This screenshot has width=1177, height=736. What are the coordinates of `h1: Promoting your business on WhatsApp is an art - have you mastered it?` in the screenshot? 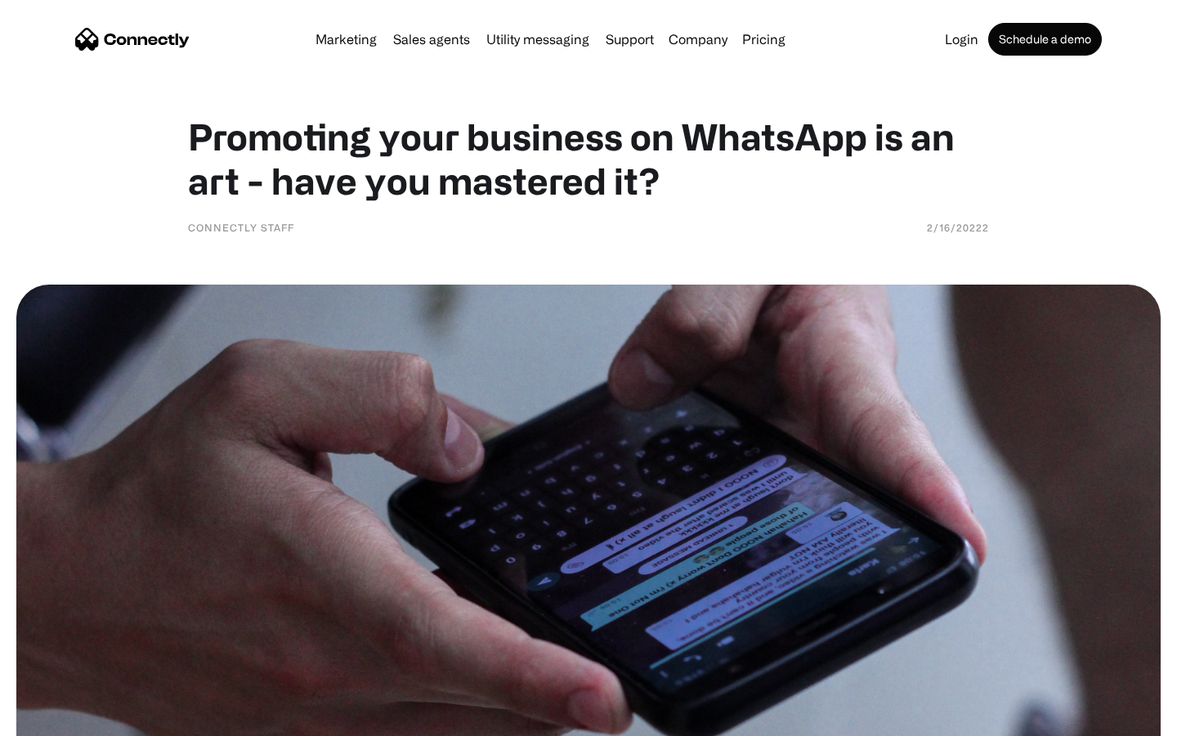 It's located at (589, 159).